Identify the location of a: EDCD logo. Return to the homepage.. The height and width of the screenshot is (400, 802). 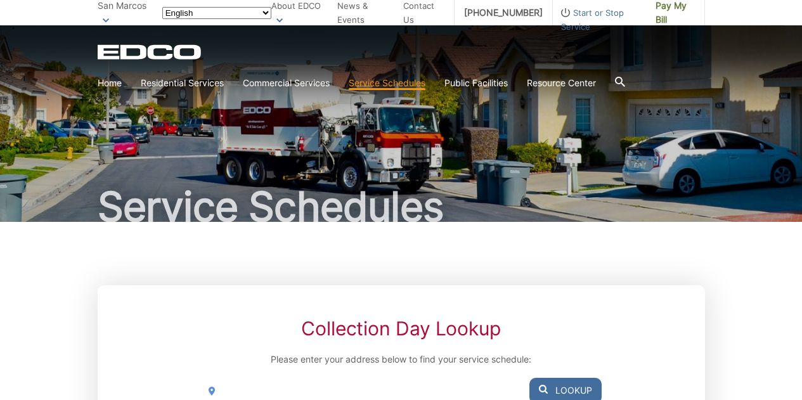
(150, 52).